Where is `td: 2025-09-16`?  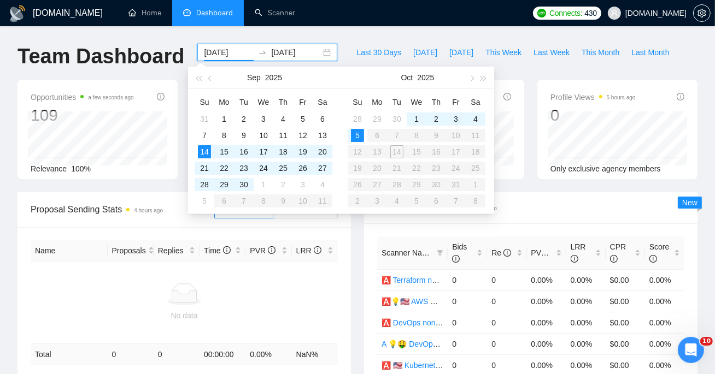
td: 2025-09-16 is located at coordinates (244, 152).